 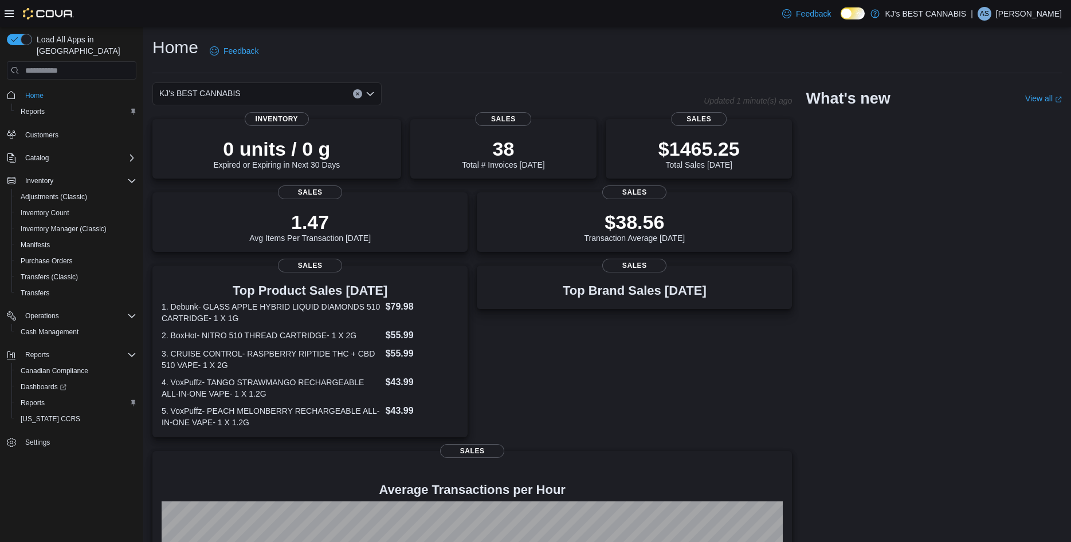 What do you see at coordinates (422, 383) in the screenshot?
I see `dd: $43.99` at bounding box center [422, 383].